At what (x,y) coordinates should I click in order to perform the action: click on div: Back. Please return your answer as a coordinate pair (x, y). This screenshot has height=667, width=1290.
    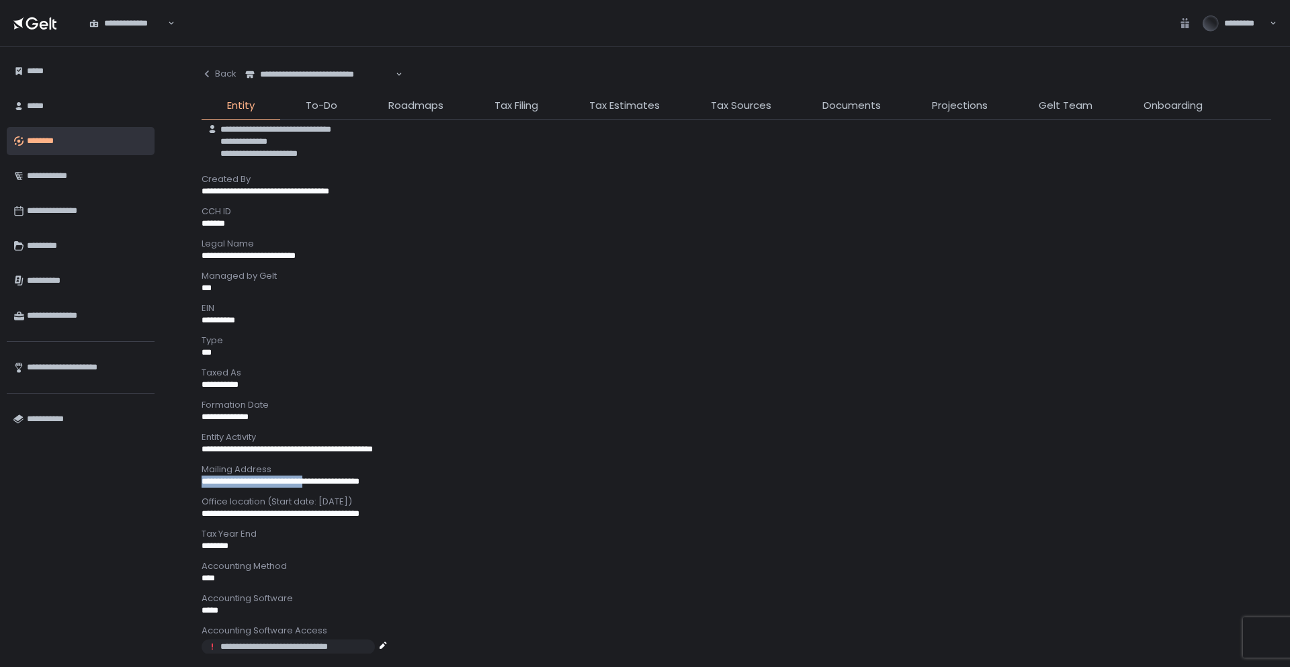
    Looking at the image, I should click on (219, 74).